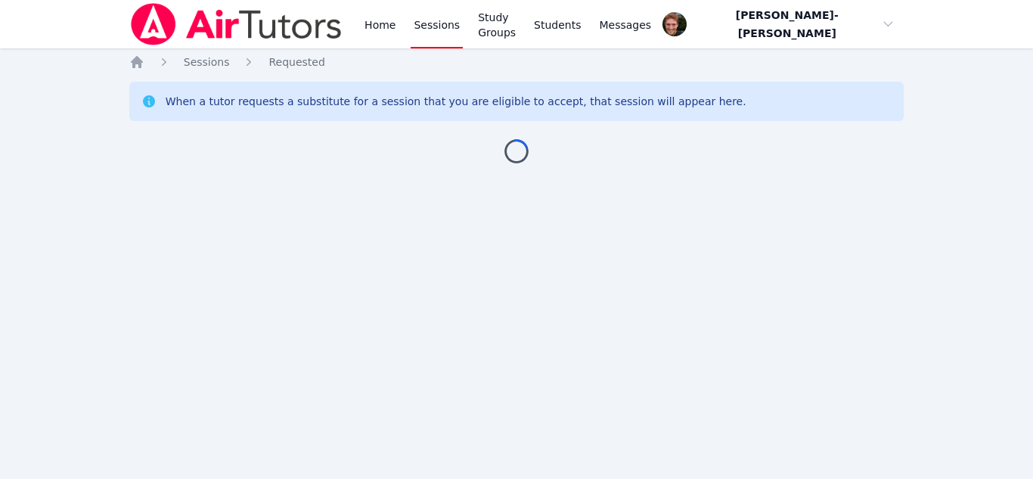 Image resolution: width=1033 pixels, height=479 pixels. What do you see at coordinates (517, 62) in the screenshot?
I see `nav: Breadcrumb` at bounding box center [517, 62].